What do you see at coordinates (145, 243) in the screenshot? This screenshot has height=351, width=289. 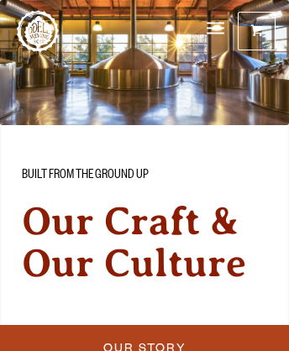 I see `h2: Our Craft & Our Culture` at bounding box center [145, 243].